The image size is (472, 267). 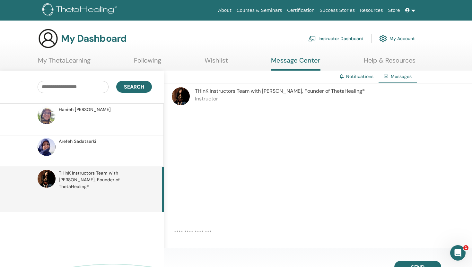 I want to click on a: Courses & Seminars, so click(x=260, y=10).